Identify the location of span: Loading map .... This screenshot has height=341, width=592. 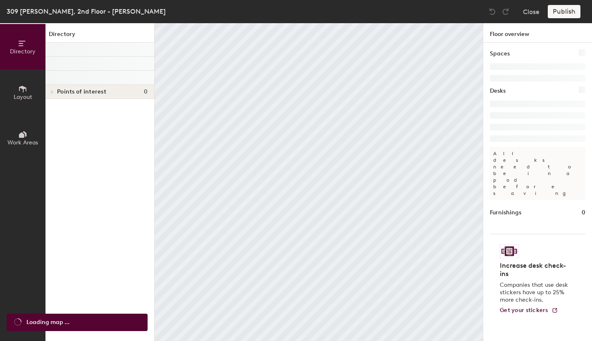
(48, 322).